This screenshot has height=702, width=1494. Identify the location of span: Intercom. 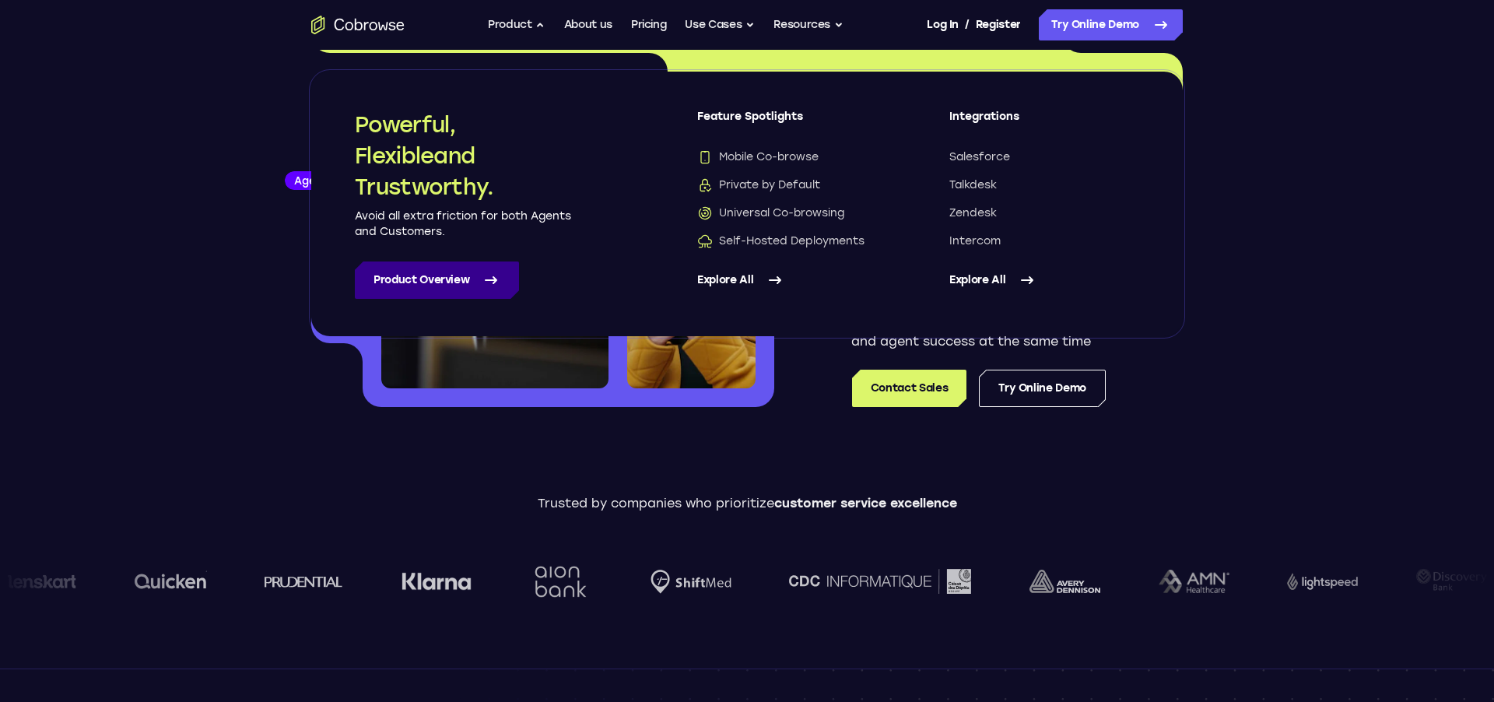
(975, 241).